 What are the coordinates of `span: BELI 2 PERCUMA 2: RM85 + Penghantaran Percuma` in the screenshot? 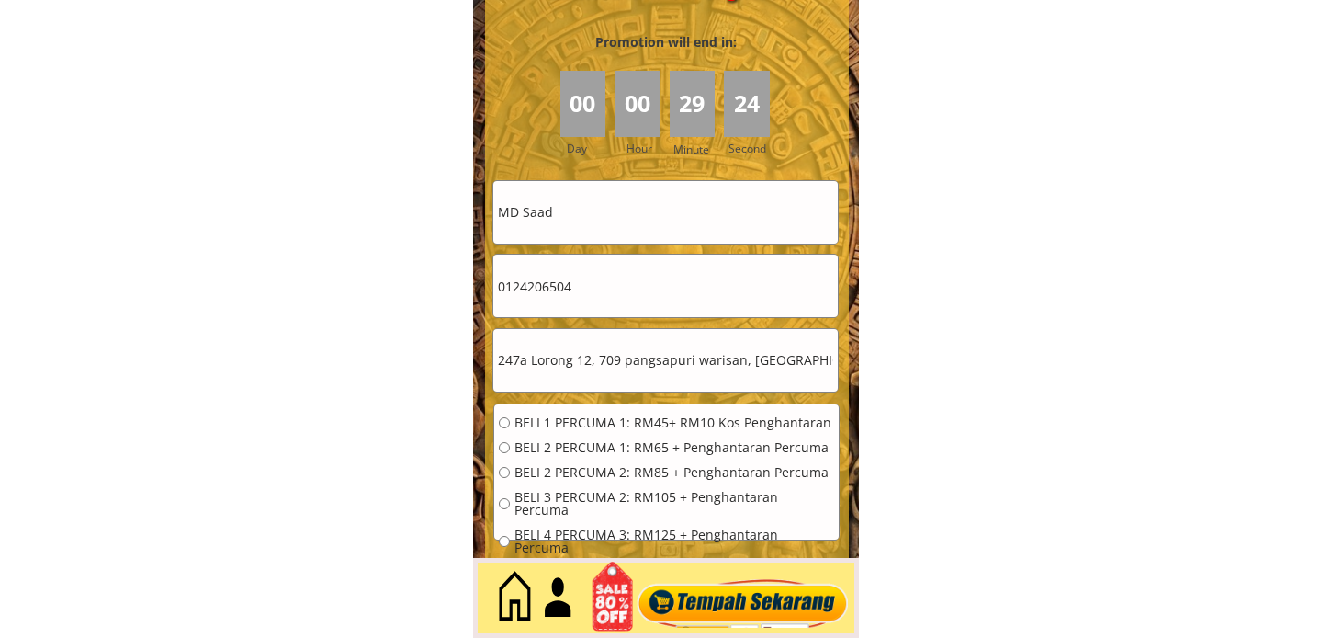 It's located at (674, 472).